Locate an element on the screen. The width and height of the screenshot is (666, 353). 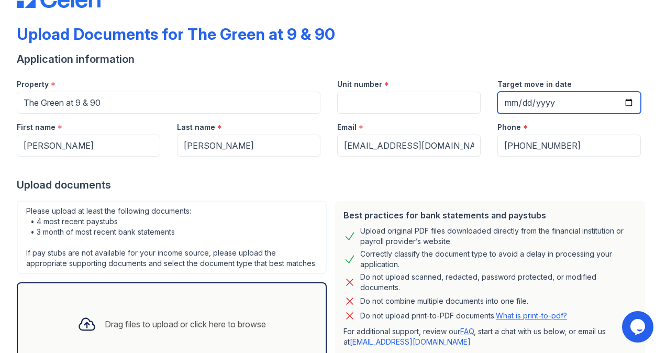
div: Do not upload scanned, redacted, password protected, or modified documents. is located at coordinates (498, 282).